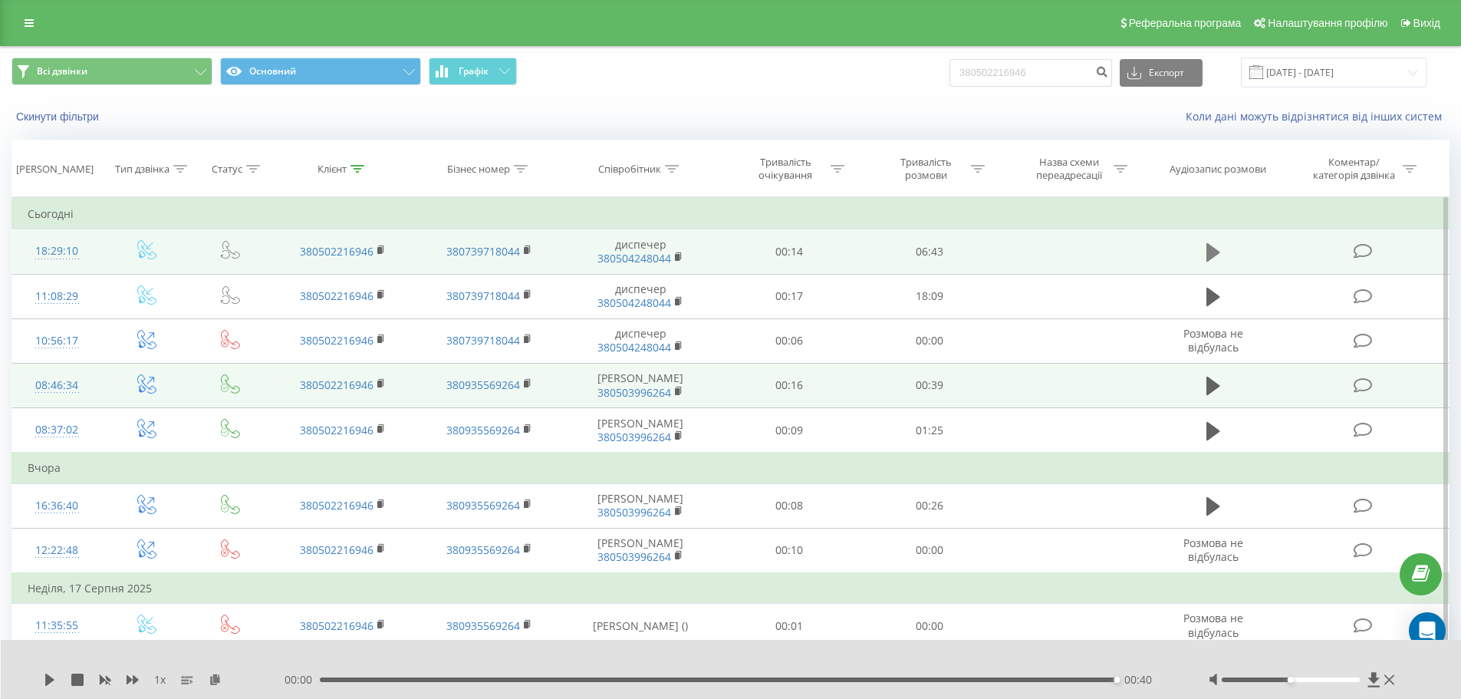 The width and height of the screenshot is (1461, 699). Describe the element at coordinates (332, 169) in the screenshot. I see `div: Клієнт` at that location.